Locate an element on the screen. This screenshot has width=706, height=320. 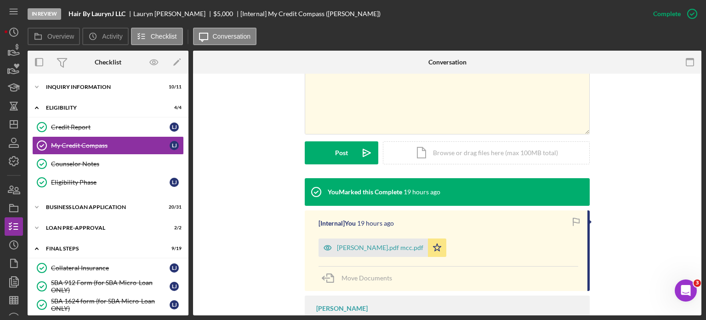
a: Credit ReportLJ is located at coordinates (108, 127).